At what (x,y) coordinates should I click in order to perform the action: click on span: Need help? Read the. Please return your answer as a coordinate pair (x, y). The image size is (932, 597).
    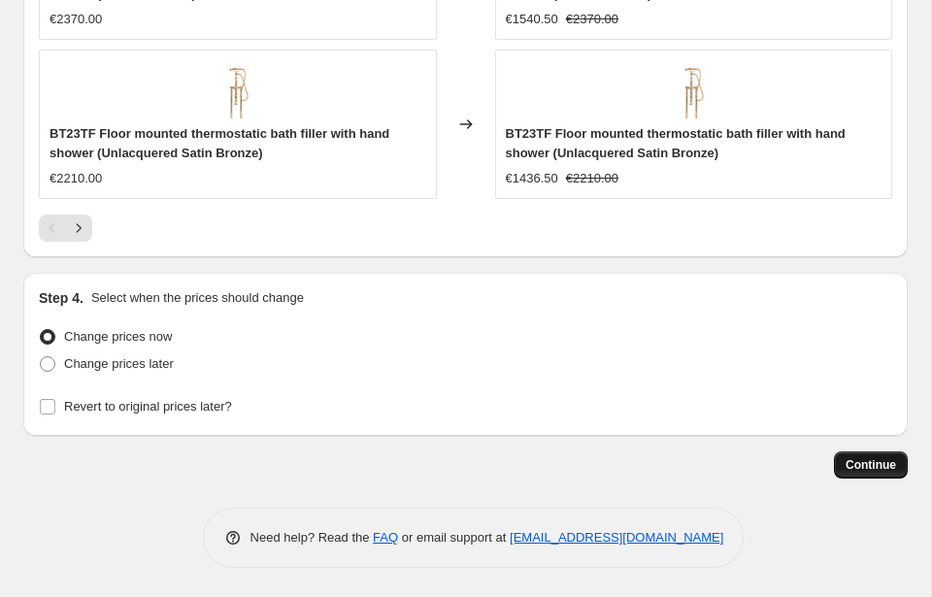
    Looking at the image, I should click on (311, 537).